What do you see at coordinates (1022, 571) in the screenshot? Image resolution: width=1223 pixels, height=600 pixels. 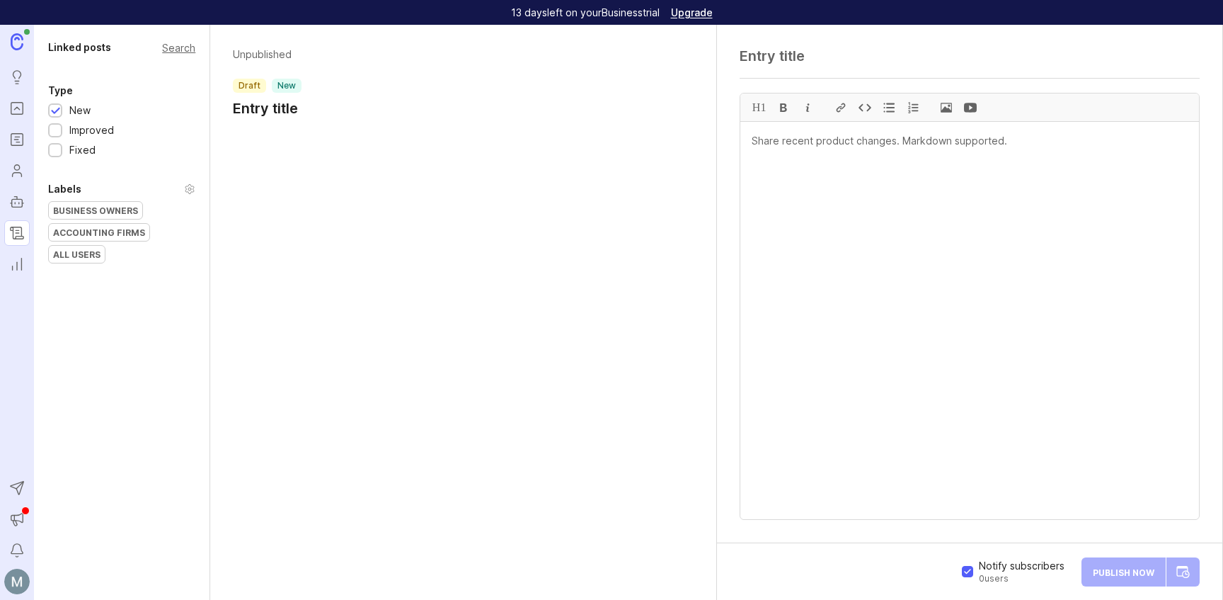 I see `div: Notify subscribers` at bounding box center [1022, 571].